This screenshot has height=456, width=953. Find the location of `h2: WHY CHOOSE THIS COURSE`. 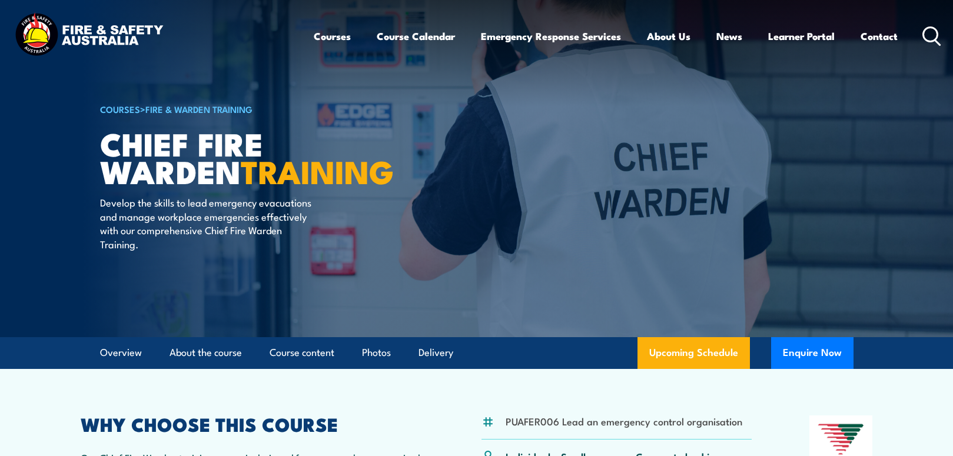

h2: WHY CHOOSE THIS COURSE is located at coordinates (252, 424).